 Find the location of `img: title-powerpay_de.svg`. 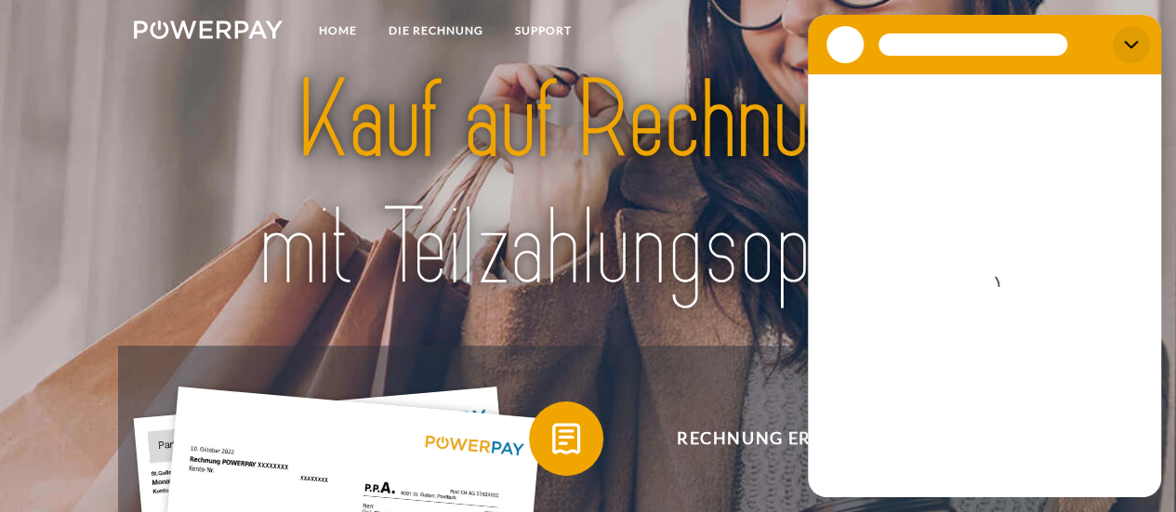

img: title-powerpay_de.svg is located at coordinates (589, 184).